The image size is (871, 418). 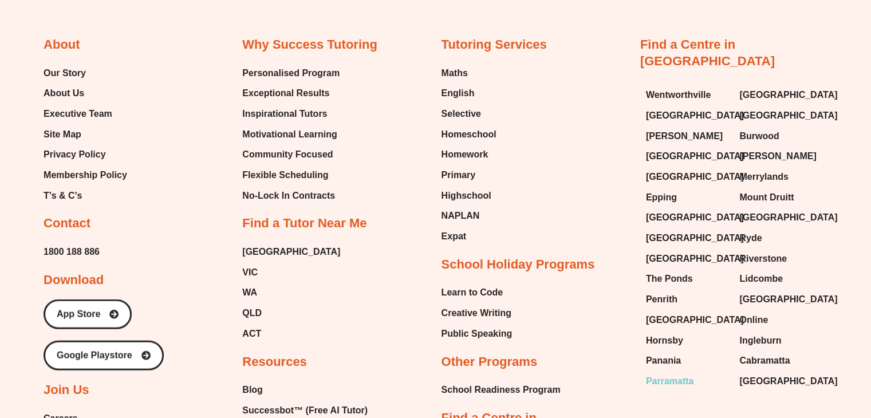 What do you see at coordinates (291, 293) in the screenshot?
I see `a: WA` at bounding box center [291, 293].